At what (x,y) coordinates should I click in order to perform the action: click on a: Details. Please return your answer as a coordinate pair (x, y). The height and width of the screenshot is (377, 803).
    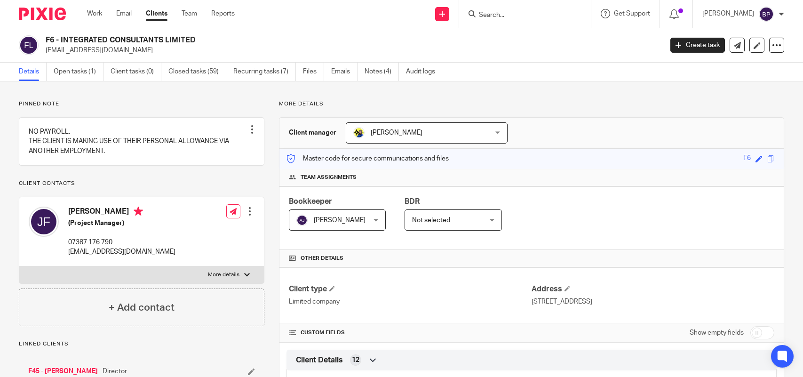
    Looking at the image, I should click on (32, 71).